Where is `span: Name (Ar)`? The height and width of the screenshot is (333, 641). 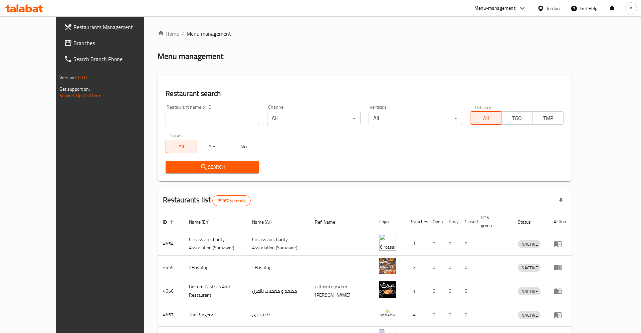
span: Name (Ar) is located at coordinates (266, 222).